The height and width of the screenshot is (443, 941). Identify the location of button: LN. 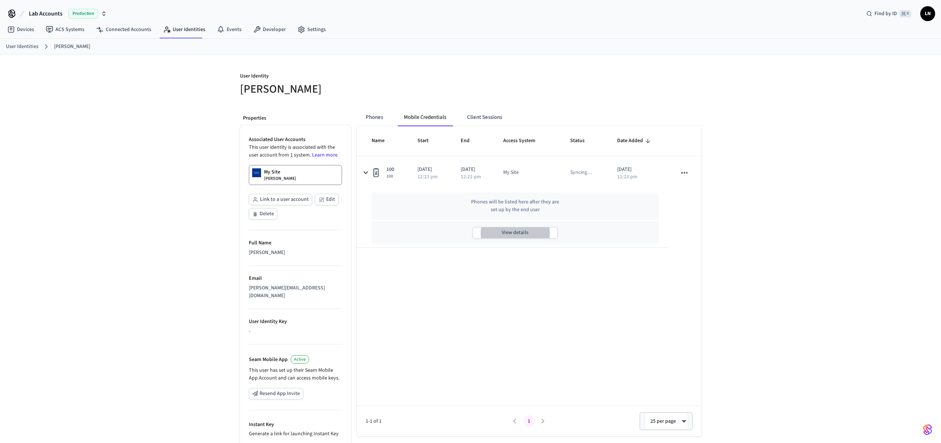
(927, 14).